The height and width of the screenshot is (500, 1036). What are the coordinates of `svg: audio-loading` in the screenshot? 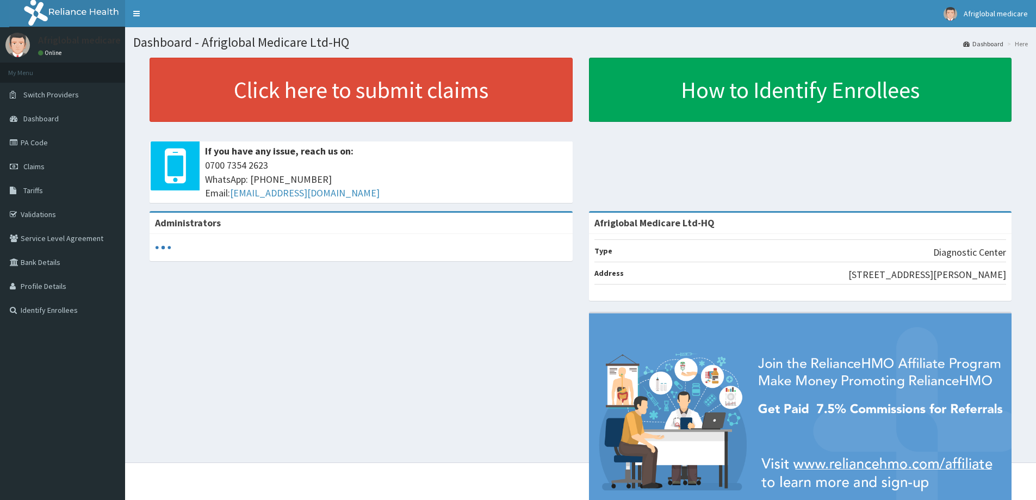 It's located at (163, 247).